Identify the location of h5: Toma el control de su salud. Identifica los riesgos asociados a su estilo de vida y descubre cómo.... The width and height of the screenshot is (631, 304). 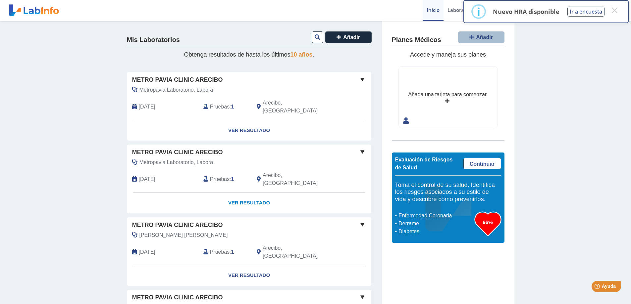
(448, 192).